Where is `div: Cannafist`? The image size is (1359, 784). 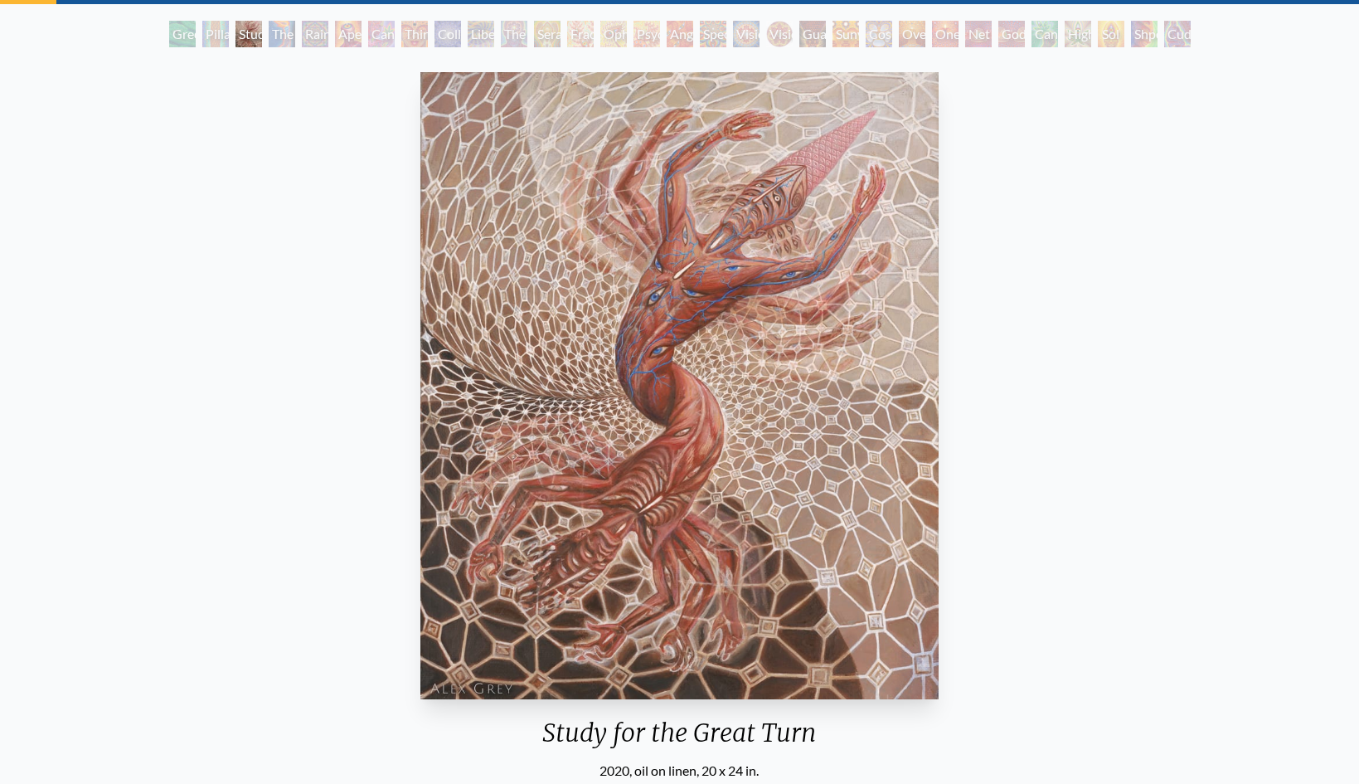
div: Cannafist is located at coordinates (1045, 34).